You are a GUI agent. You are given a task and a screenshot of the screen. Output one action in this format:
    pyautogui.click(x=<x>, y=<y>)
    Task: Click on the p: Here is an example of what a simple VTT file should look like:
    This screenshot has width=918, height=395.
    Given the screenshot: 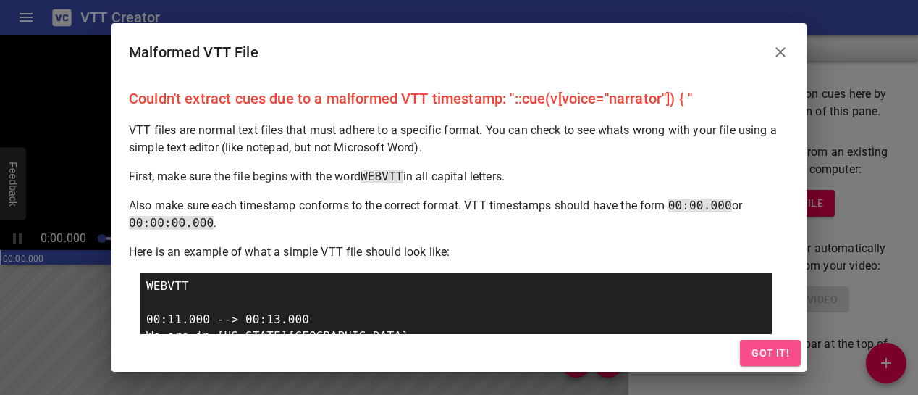 What is the action you would take?
    pyautogui.click(x=459, y=252)
    